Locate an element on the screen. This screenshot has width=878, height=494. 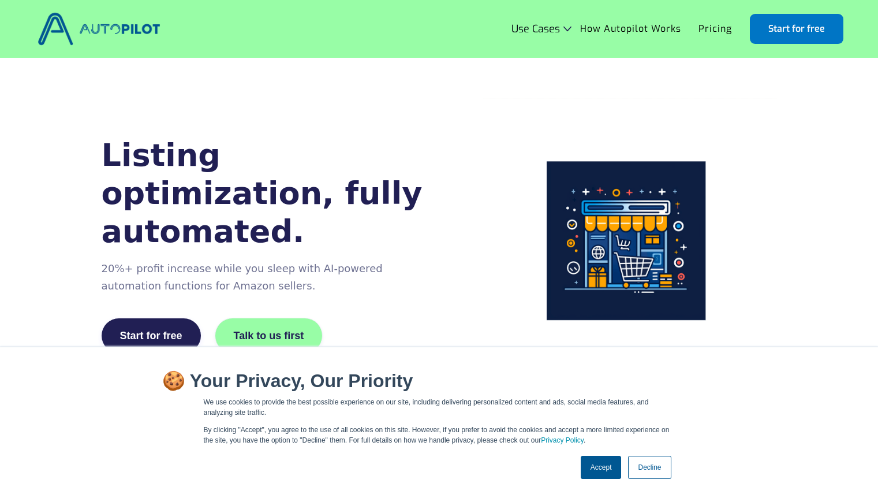
a: Pricing is located at coordinates (715, 29).